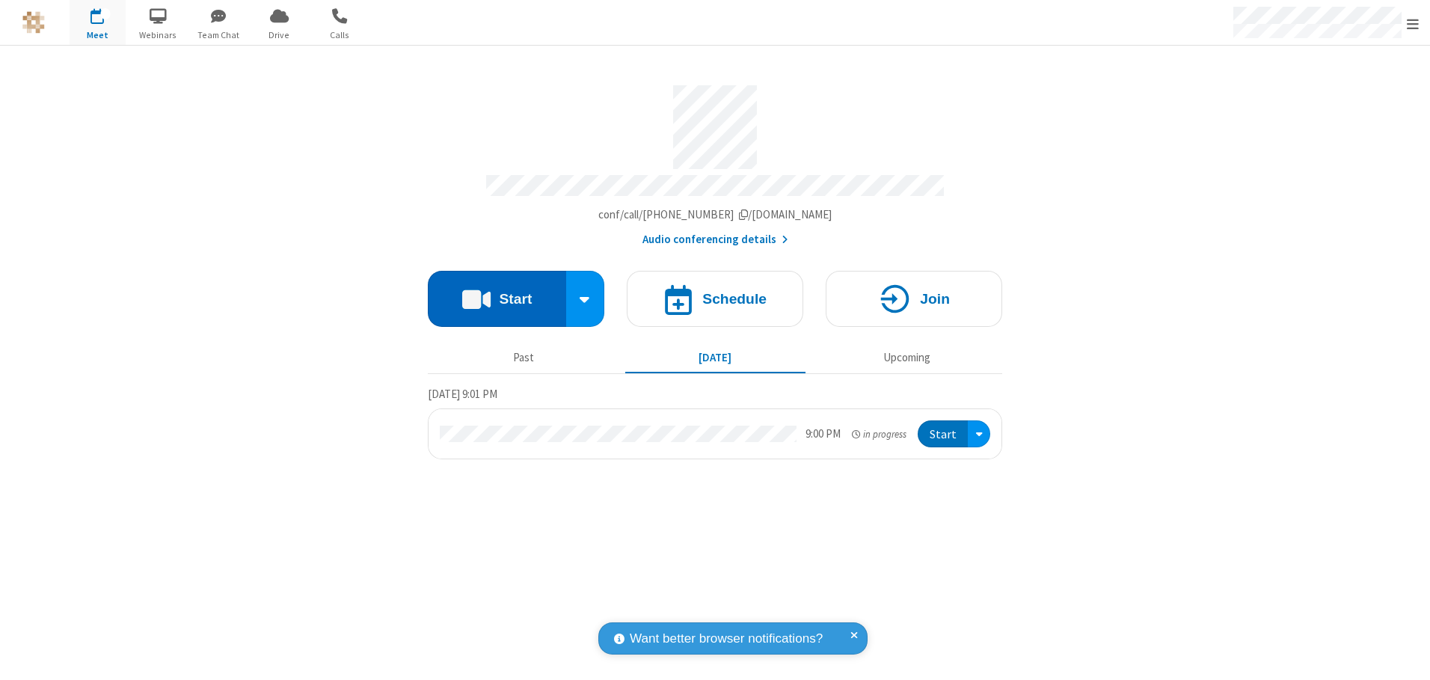 The height and width of the screenshot is (680, 1430). What do you see at coordinates (715, 298) in the screenshot?
I see `button: Schedule` at bounding box center [715, 298].